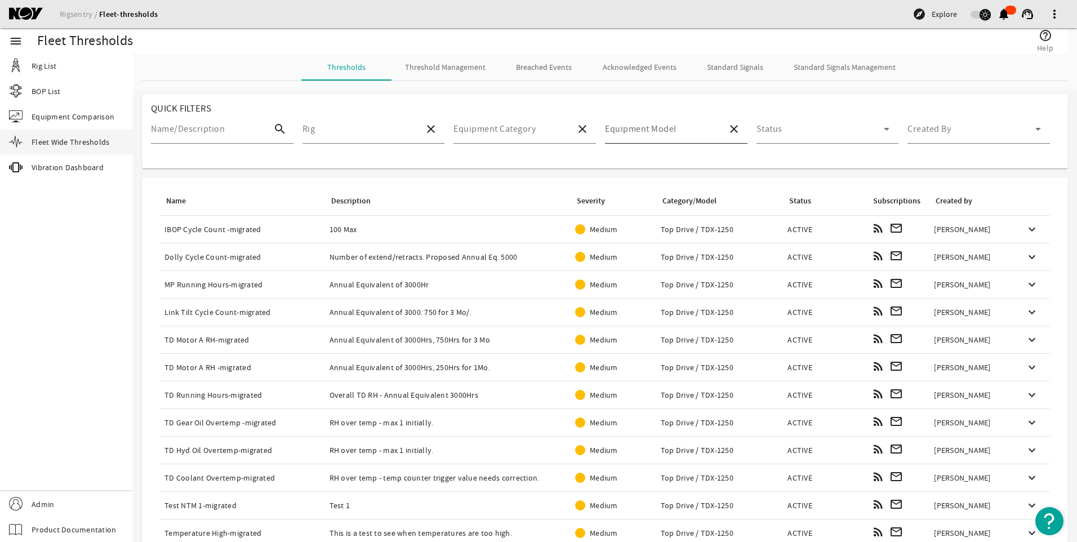 This screenshot has height=542, width=1077. Describe the element at coordinates (844, 67) in the screenshot. I see `span: Standard Signals Management` at that location.